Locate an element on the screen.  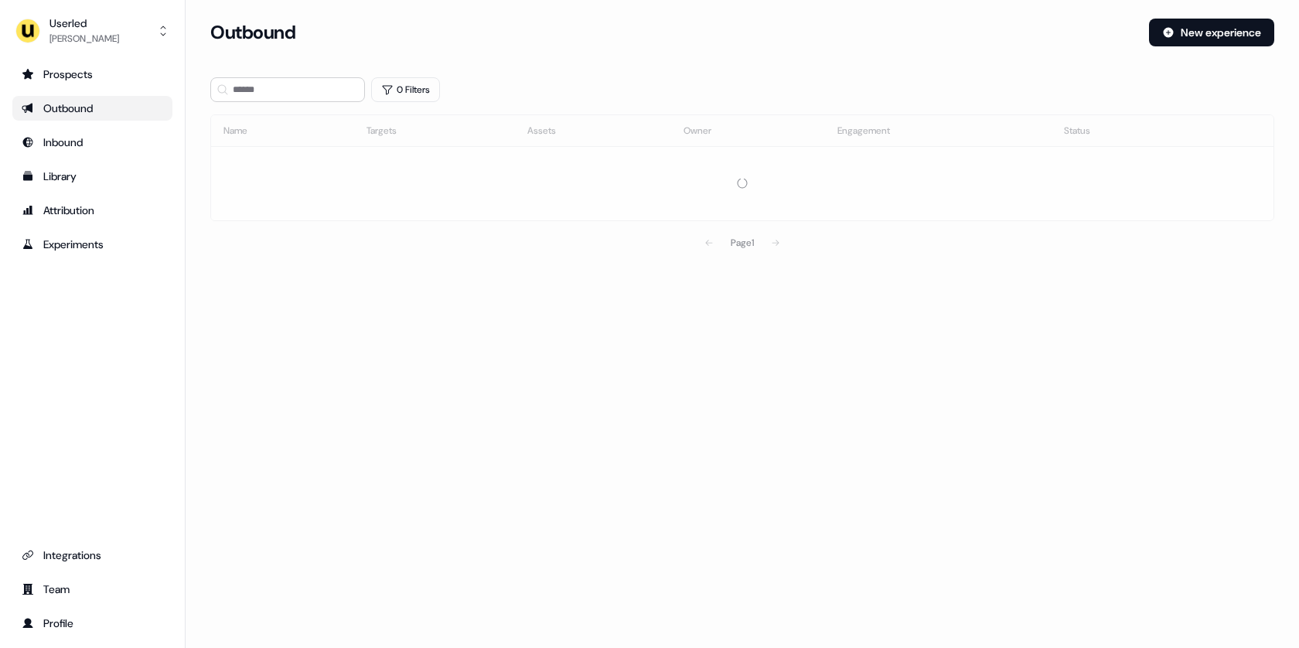
a: Go to team is located at coordinates (92, 589).